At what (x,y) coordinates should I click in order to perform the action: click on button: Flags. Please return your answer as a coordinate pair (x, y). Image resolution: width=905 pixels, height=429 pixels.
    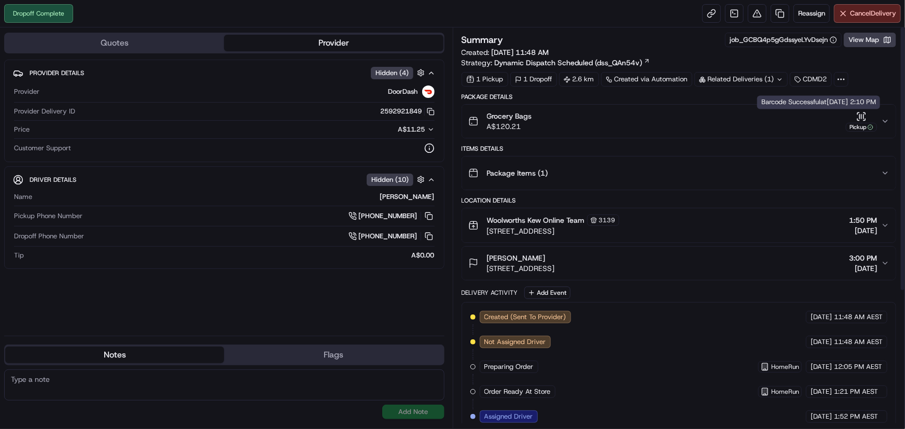
    Looking at the image, I should click on (334, 355).